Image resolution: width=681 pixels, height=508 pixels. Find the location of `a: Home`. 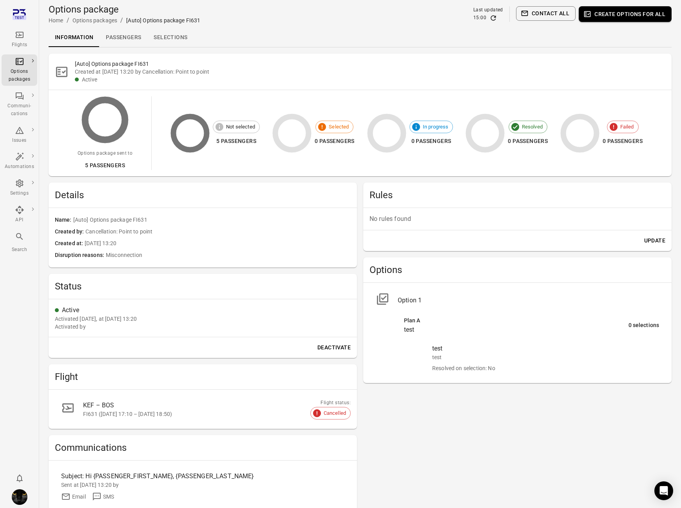

a: Home is located at coordinates (56, 20).